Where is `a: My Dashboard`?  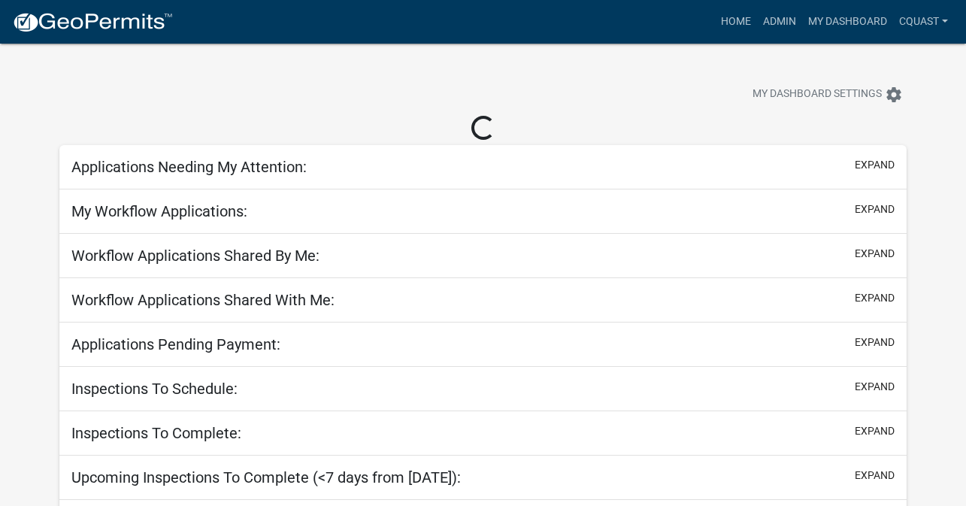 a: My Dashboard is located at coordinates (847, 22).